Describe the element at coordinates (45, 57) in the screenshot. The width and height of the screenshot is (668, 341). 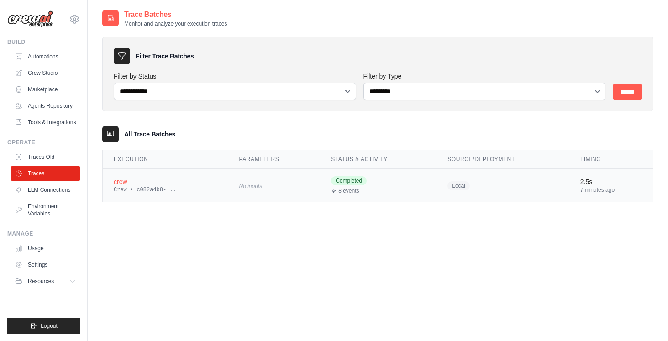
I see `a: Automations` at that location.